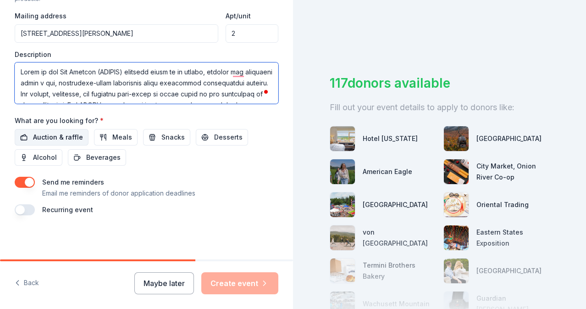  I want to click on div: 117 donors available, so click(439, 83).